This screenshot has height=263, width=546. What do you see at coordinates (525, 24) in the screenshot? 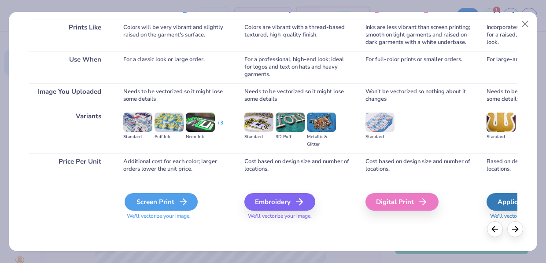
I see `button: Close` at bounding box center [525, 24].